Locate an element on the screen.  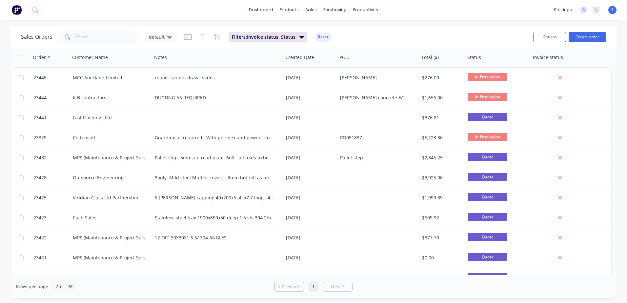
div: Pallet step .5mm ali tread plate. 6off . all folds to be 90 degrees as our press will not over be... is located at coordinates (215, 158).